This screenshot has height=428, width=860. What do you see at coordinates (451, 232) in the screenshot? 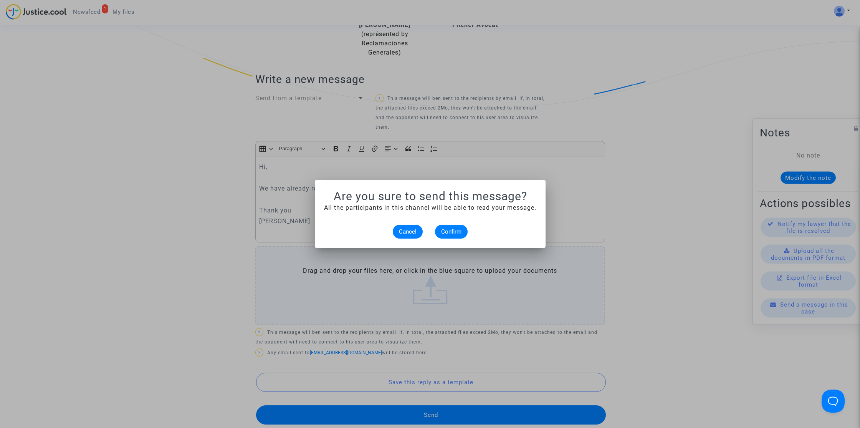
I see `span: Confirm` at bounding box center [451, 232].